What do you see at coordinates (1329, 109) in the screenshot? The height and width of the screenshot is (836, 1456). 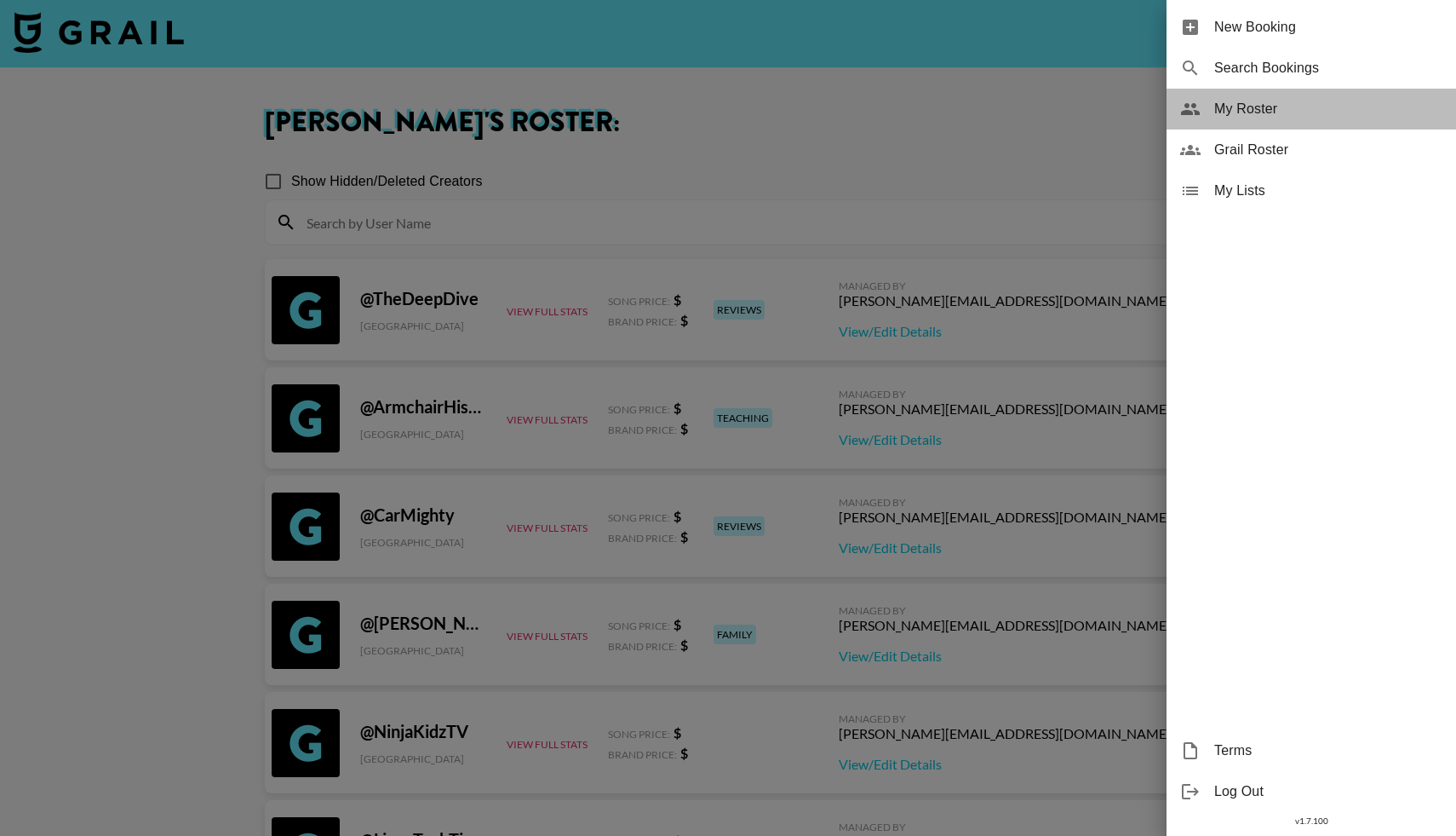 I see `span: My Roster` at bounding box center [1329, 109].